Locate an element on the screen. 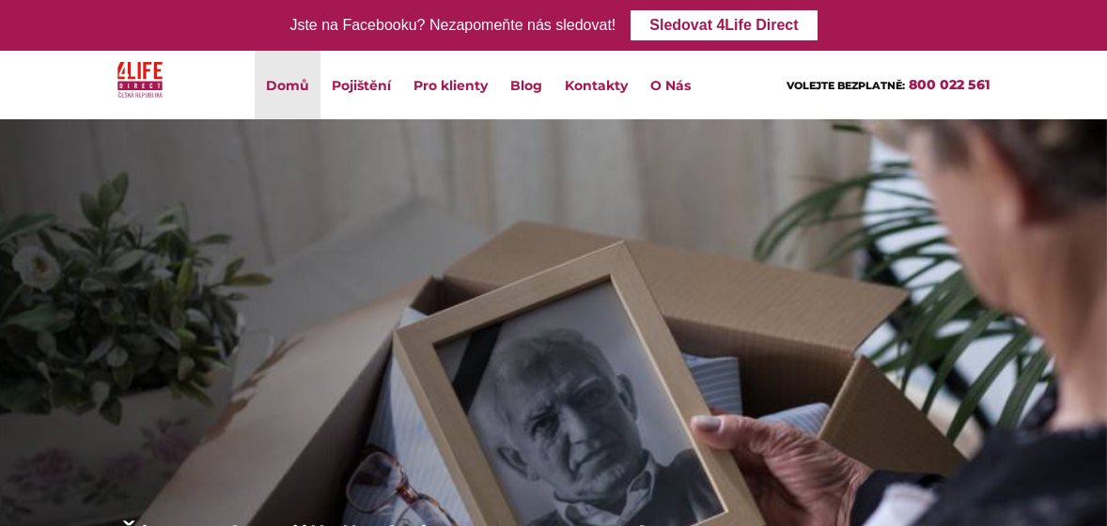 The image size is (1107, 526). span: VOLEJTE BEZPLATNĚ: is located at coordinates (846, 86).